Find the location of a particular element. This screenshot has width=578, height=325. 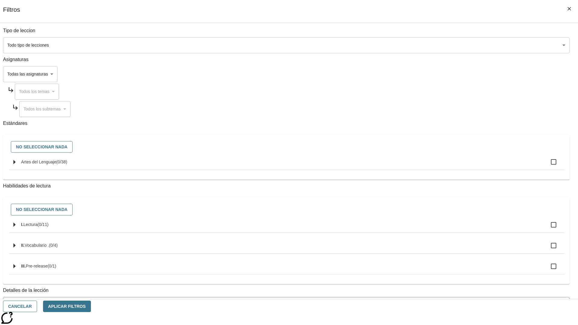

p: Detalles de la lección is located at coordinates (286, 290).